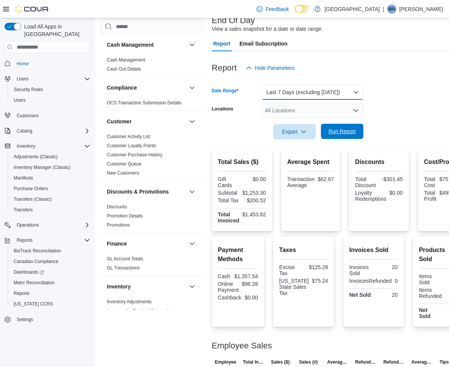  I want to click on a: Cash Out Details, so click(124, 69).